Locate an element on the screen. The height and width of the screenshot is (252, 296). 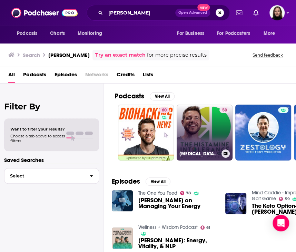
a: Try an exact match is located at coordinates (120, 55).